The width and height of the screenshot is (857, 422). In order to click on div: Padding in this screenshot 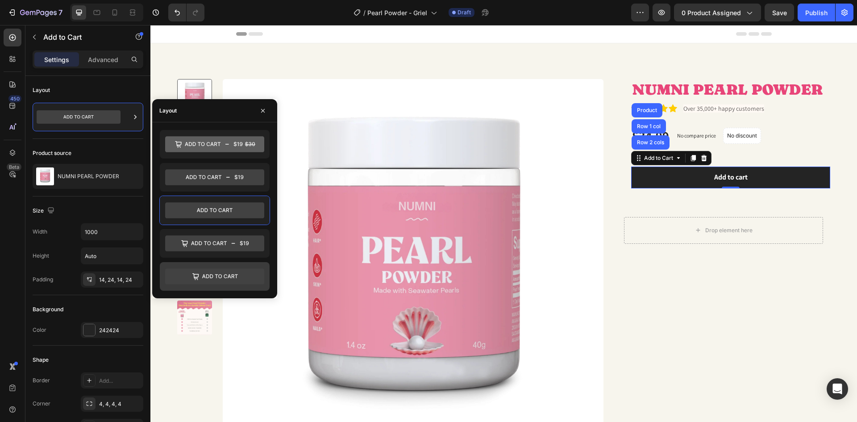, I will do `click(43, 279)`.